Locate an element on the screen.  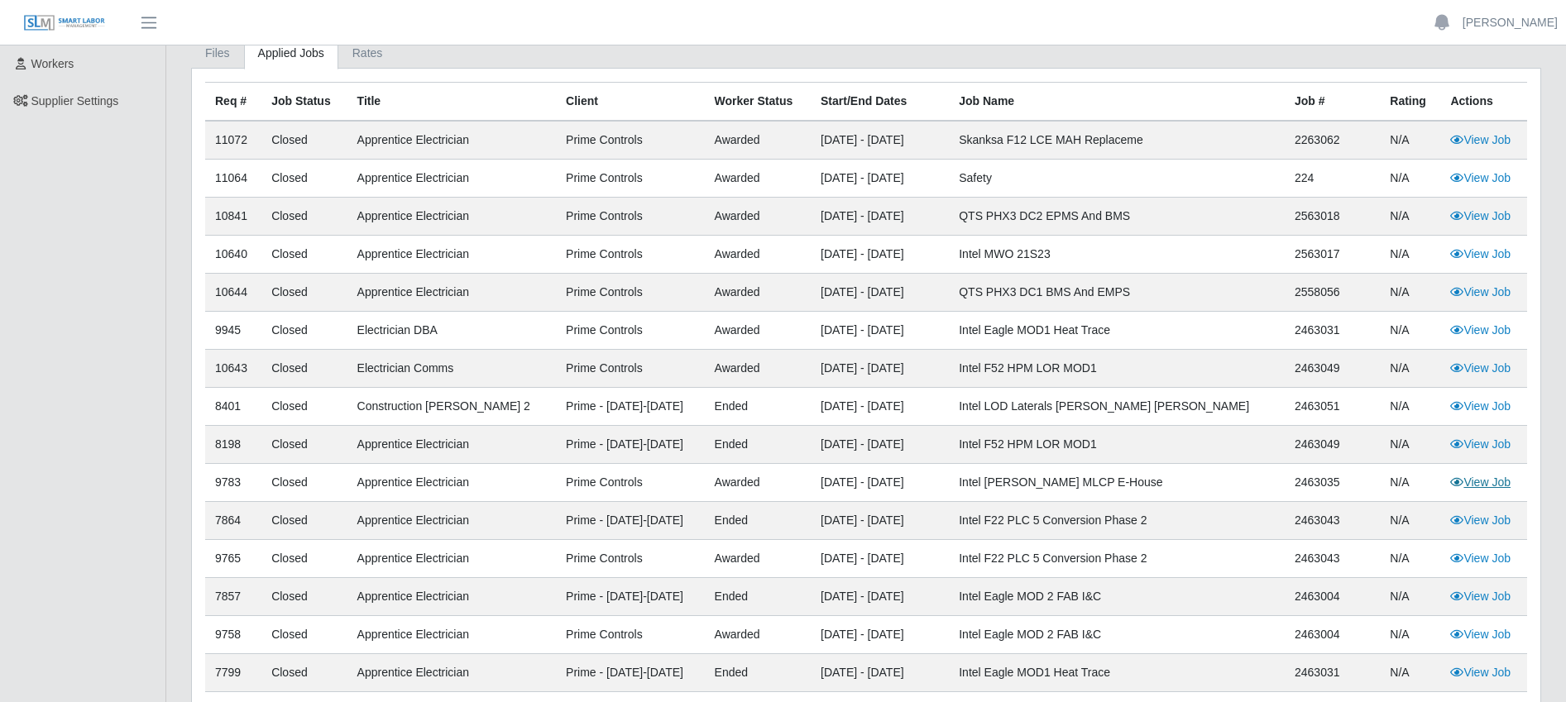
td: 10841 is located at coordinates (233, 217).